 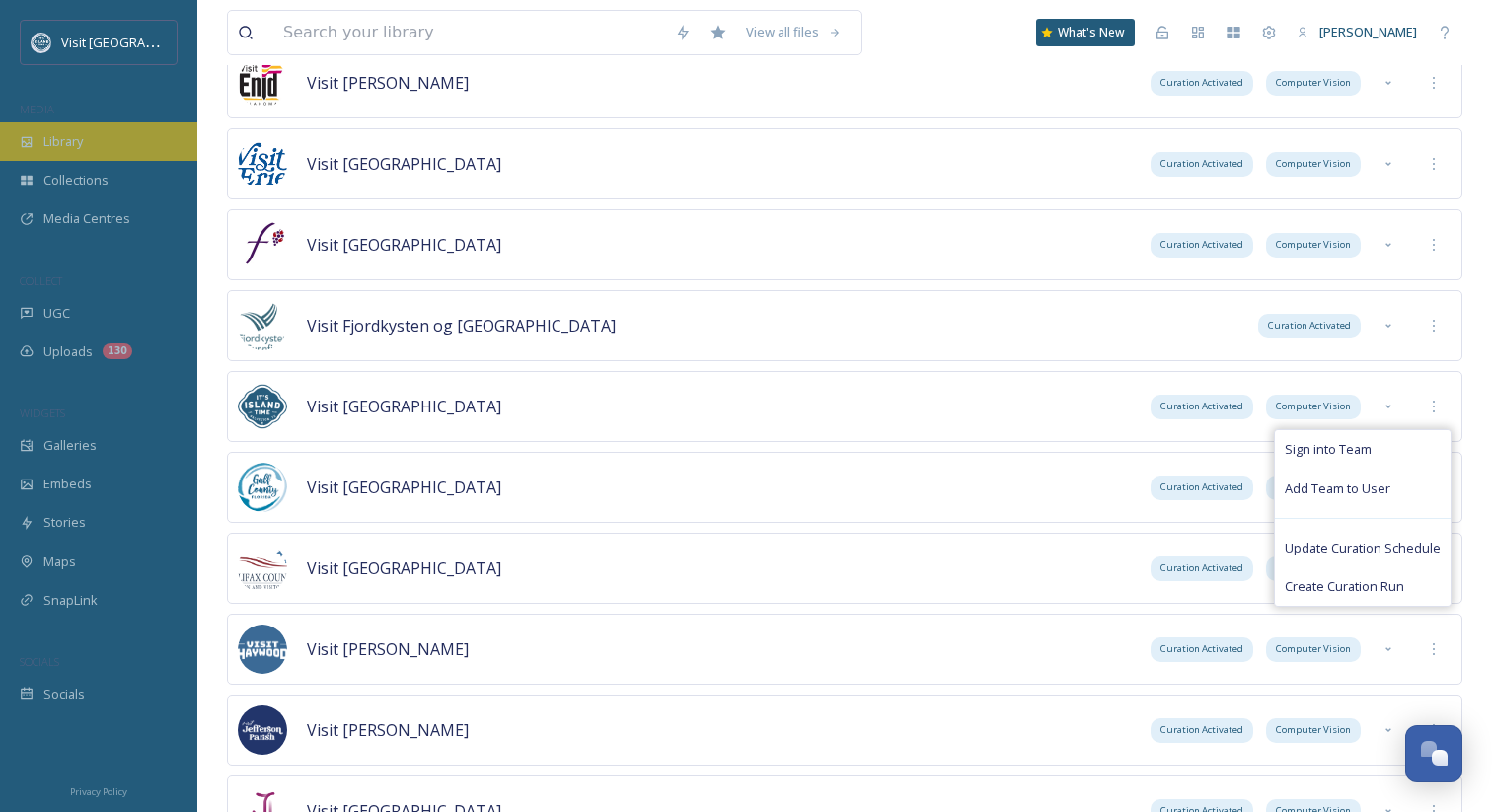 What do you see at coordinates (40, 280) in the screenshot?
I see `span: COLLECT` at bounding box center [40, 280].